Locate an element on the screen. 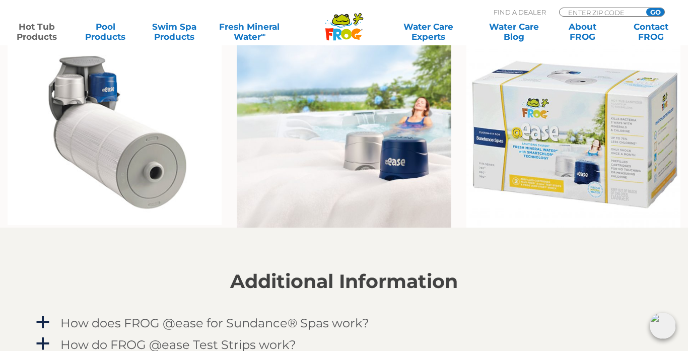  input: Zip Code Form is located at coordinates (601, 12).